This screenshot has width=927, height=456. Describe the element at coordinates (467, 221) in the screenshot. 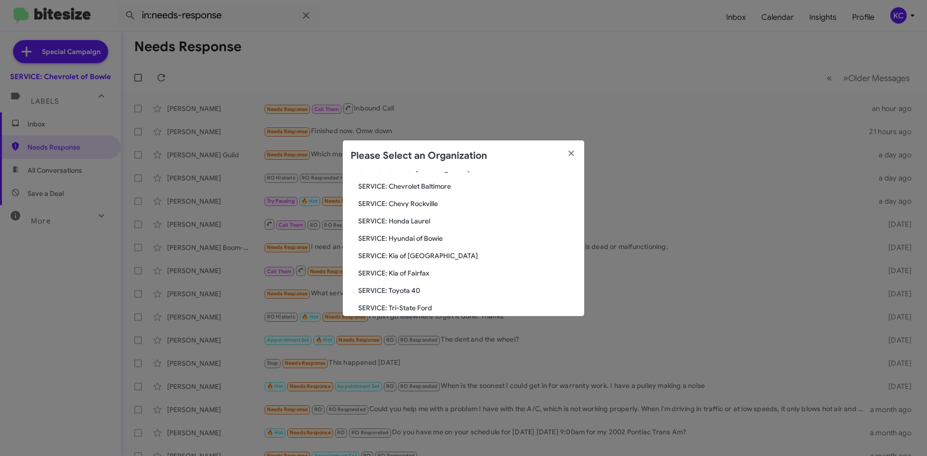

I see `span: SERVICE: Honda Laurel` at that location.